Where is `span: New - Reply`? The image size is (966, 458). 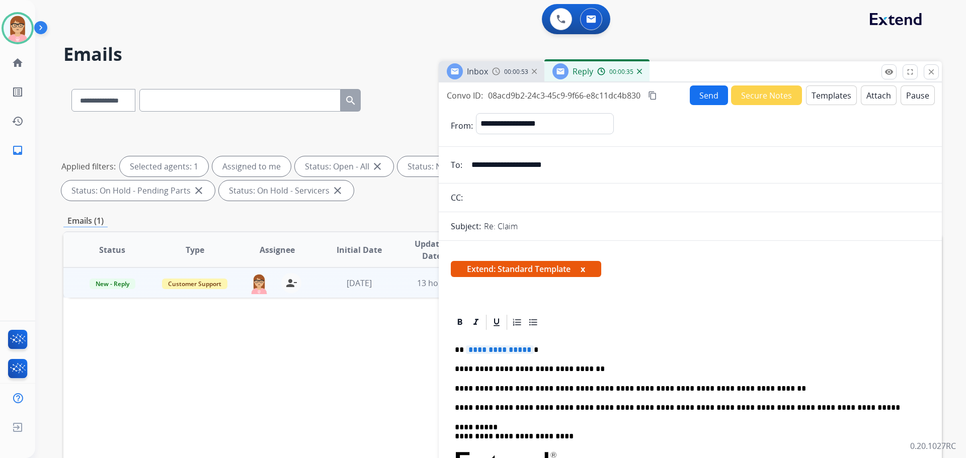 span: New - Reply is located at coordinates (112, 284).